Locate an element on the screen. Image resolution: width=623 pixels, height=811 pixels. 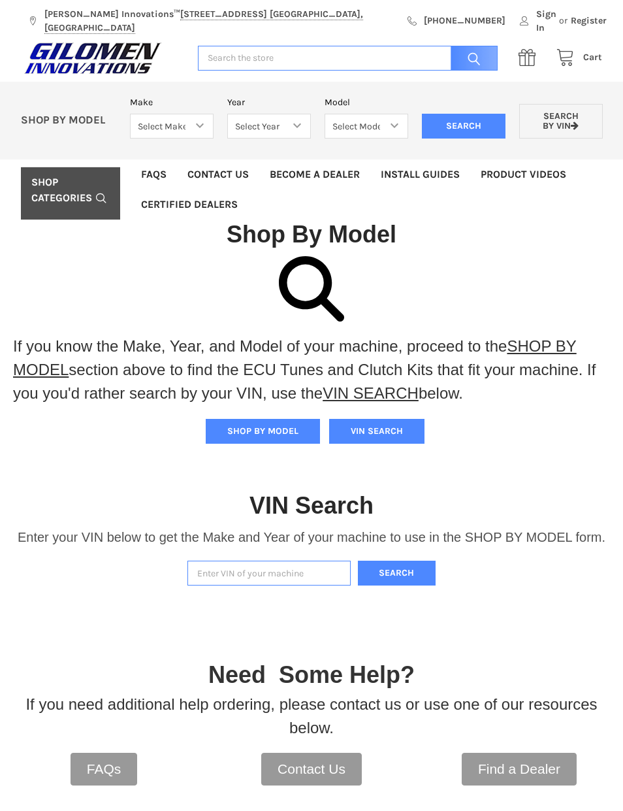
button: SHOP BY MODEL is located at coordinates (263, 431).